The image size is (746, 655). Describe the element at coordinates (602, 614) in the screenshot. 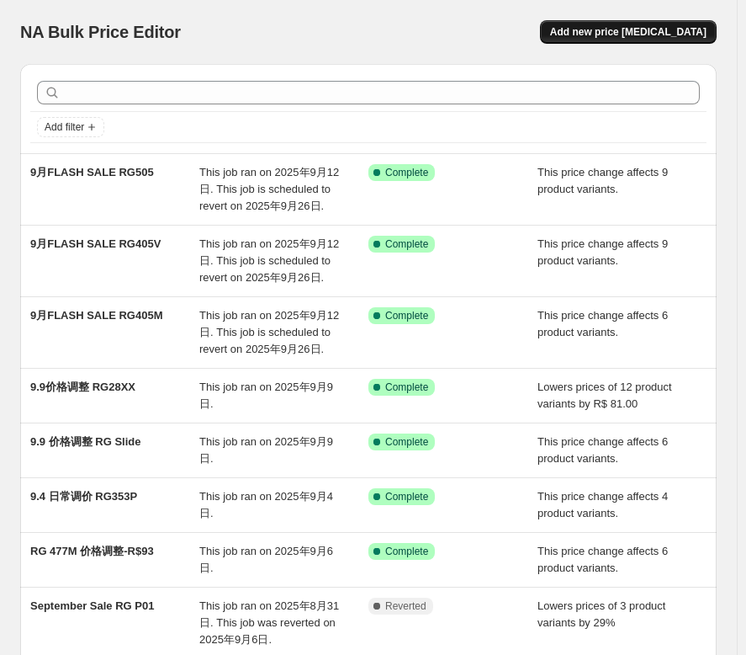

I see `span: Lowers prices of 3 product variants by 29%` at that location.